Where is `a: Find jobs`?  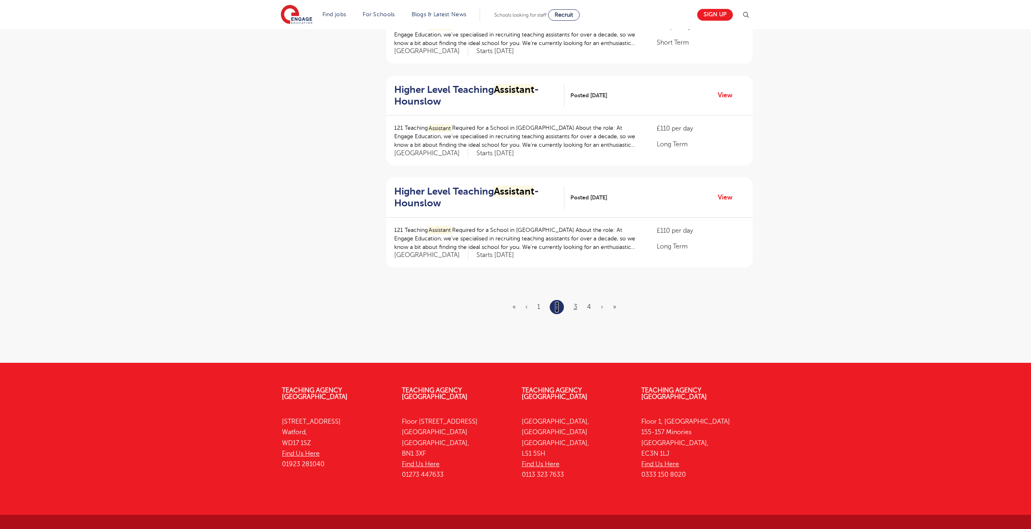 a: Find jobs is located at coordinates (334, 14).